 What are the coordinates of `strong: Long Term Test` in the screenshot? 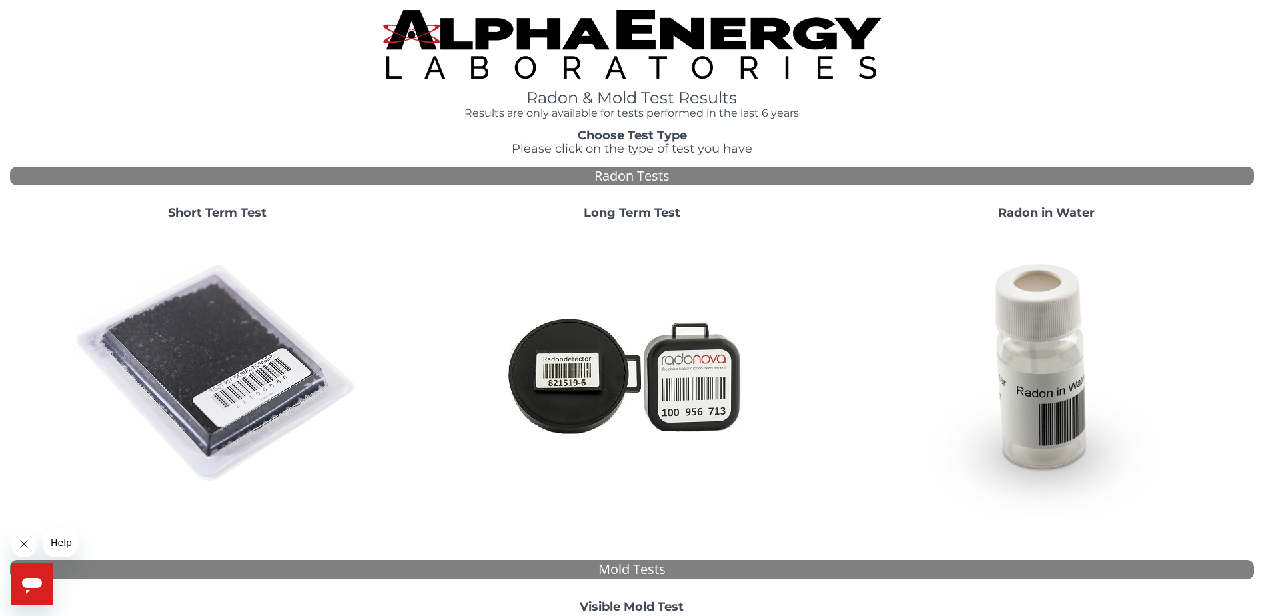 It's located at (631, 212).